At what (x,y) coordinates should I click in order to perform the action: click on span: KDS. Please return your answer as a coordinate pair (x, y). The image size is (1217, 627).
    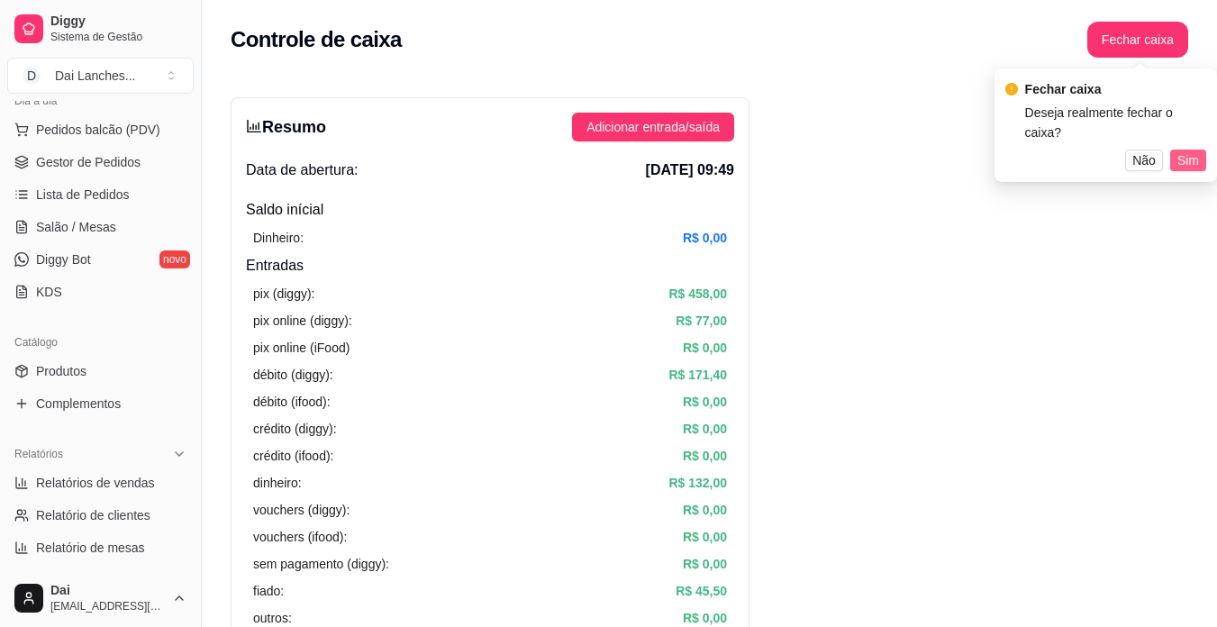
    Looking at the image, I should click on (49, 292).